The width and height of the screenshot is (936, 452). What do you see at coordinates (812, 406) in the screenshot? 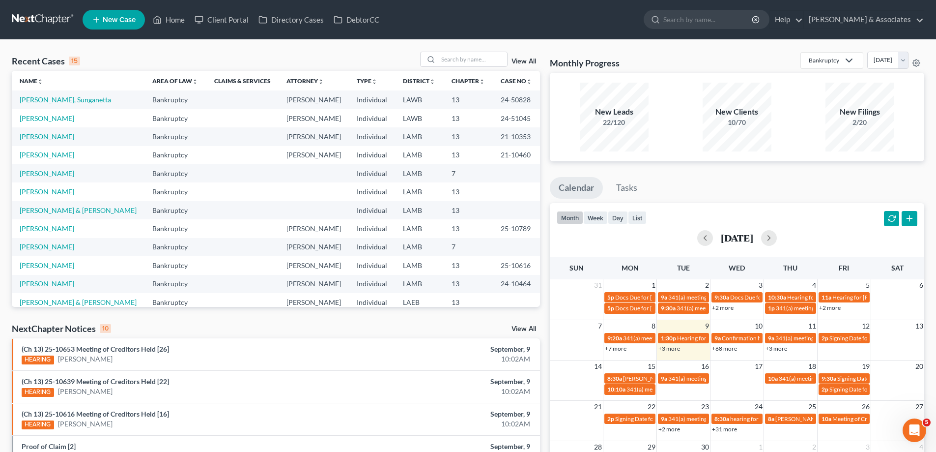
I see `span: 25` at bounding box center [812, 406].